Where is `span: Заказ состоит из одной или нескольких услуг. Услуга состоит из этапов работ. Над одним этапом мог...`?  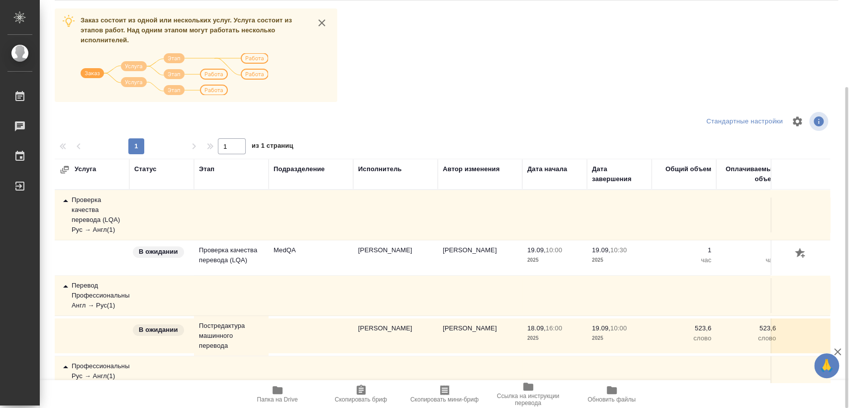
span: Заказ состоит из одной или нескольких услуг. Услуга состоит из этапов работ. Над одним этапом мог... is located at coordinates (186, 30).